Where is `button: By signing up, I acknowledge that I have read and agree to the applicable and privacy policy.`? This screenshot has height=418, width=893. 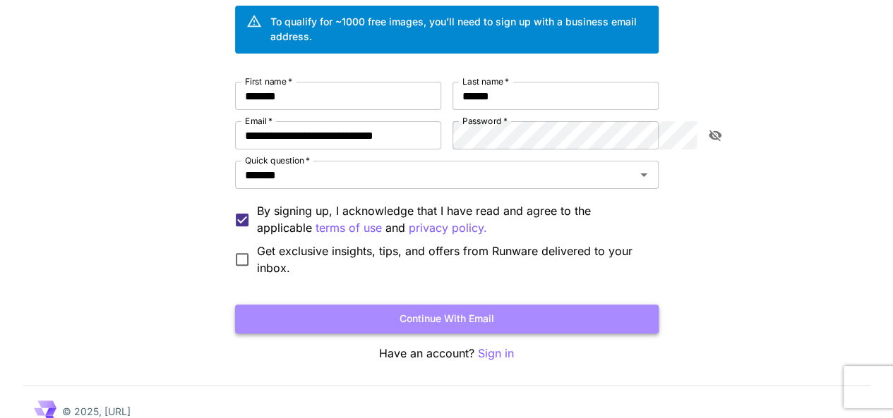
button: By signing up, I acknowledge that I have read and agree to the applicable and privacy policy. is located at coordinates (349, 228).